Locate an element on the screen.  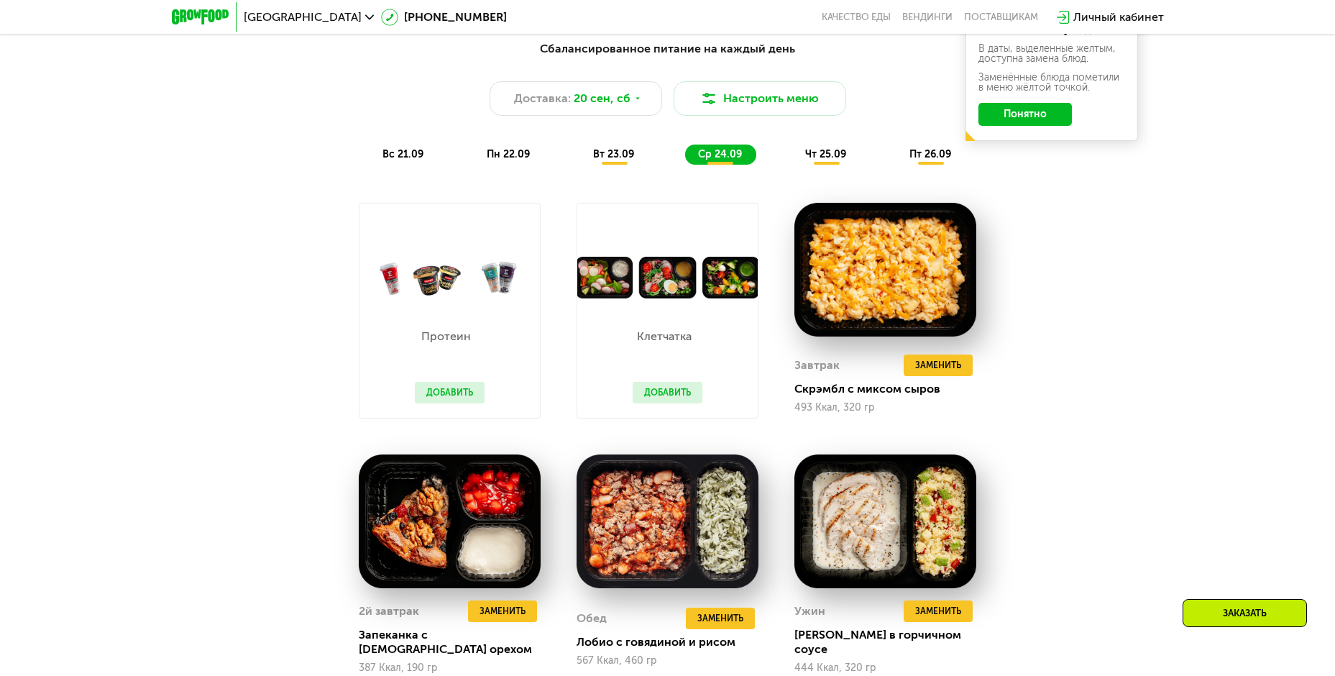
span: вт 23.09 is located at coordinates (613, 154).